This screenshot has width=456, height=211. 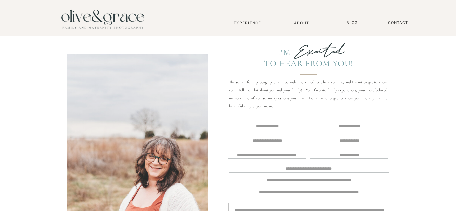 What do you see at coordinates (352, 23) in the screenshot?
I see `nav: BLOG` at bounding box center [352, 23].